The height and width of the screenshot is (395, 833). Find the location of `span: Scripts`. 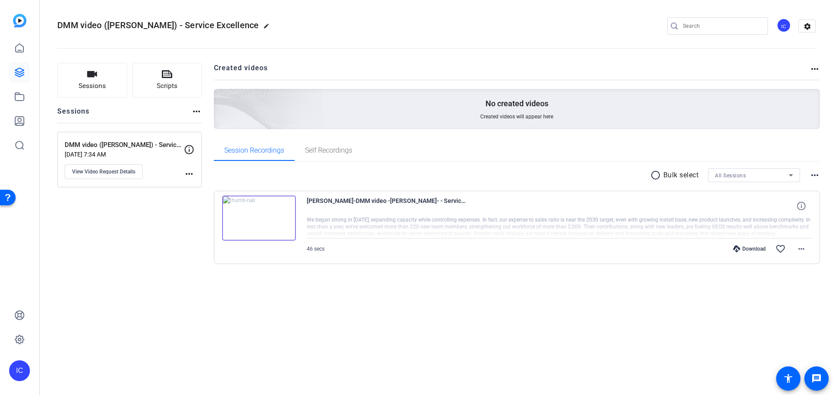

span: Scripts is located at coordinates (167, 86).